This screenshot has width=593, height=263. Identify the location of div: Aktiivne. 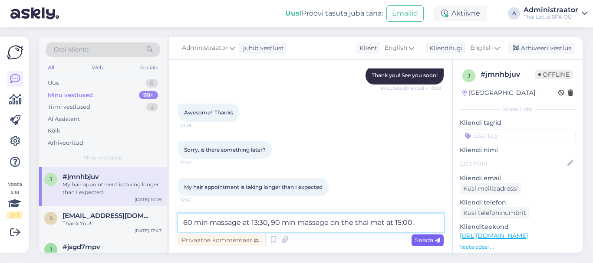
(460, 13).